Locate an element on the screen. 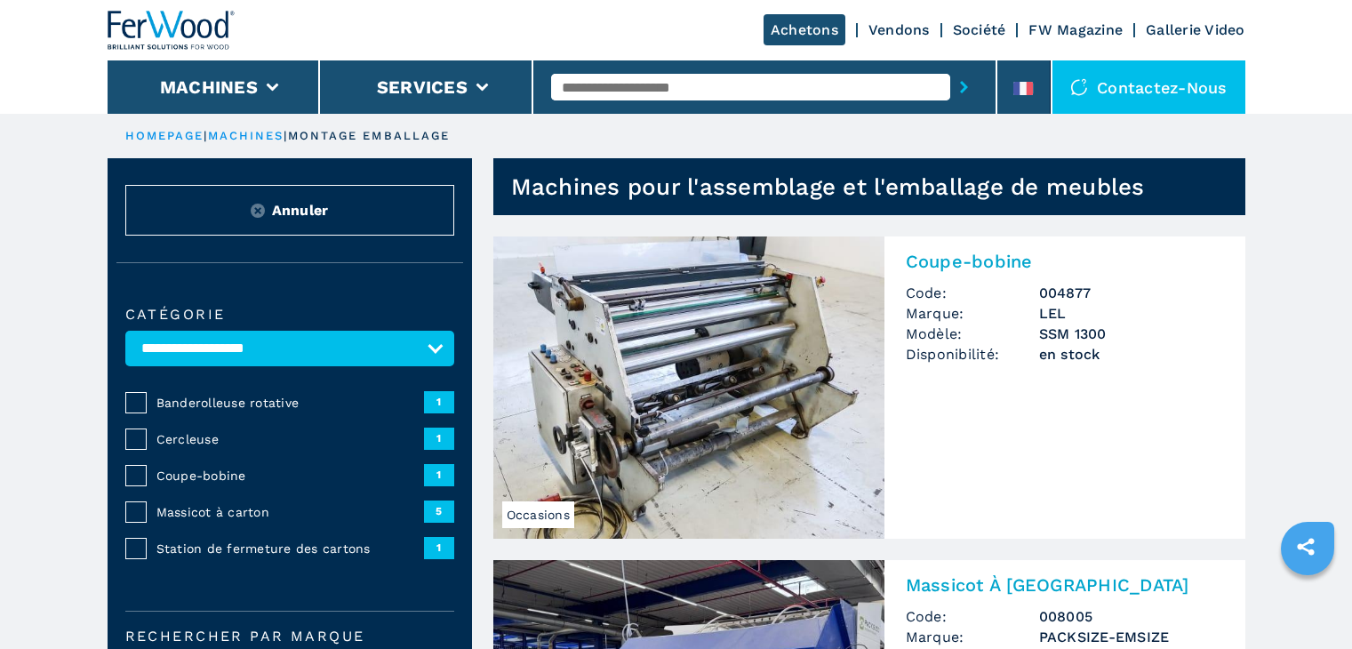 The height and width of the screenshot is (649, 1352). span: 5 is located at coordinates (439, 511).